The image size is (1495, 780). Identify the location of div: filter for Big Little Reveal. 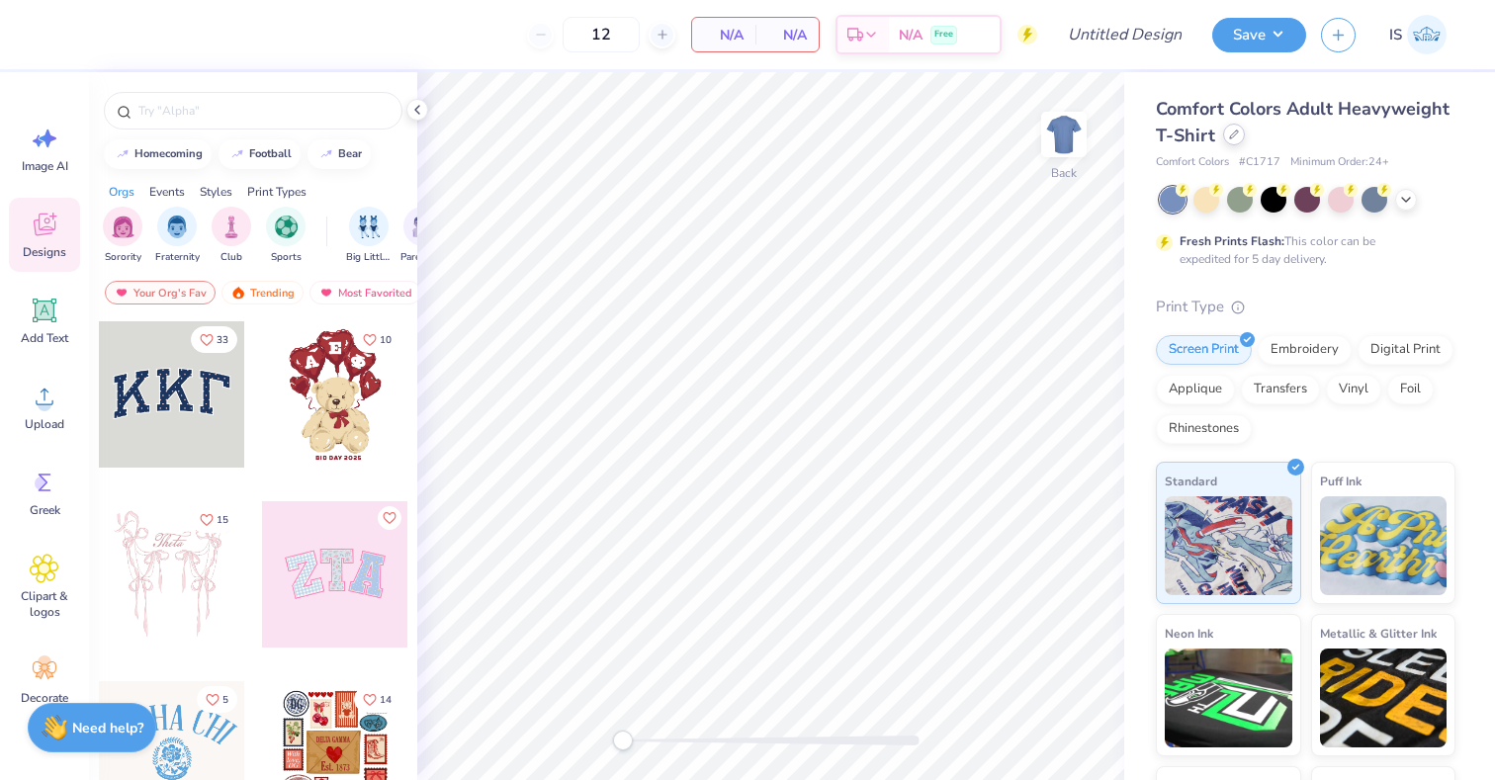
(369, 235).